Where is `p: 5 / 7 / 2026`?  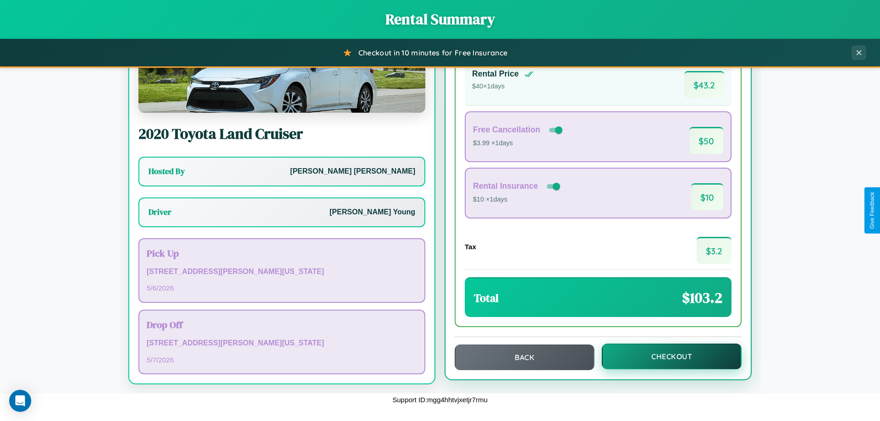 p: 5 / 7 / 2026 is located at coordinates (282, 360).